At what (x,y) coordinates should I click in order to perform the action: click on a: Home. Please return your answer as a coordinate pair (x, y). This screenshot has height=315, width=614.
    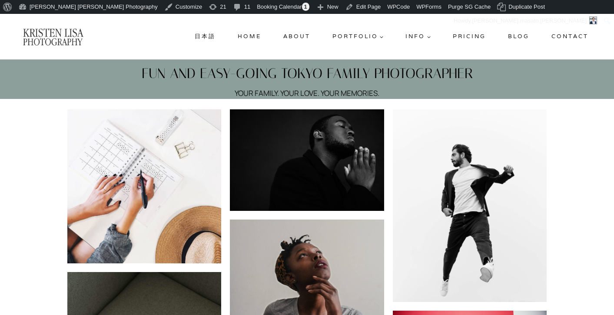
    Looking at the image, I should click on (249, 36).